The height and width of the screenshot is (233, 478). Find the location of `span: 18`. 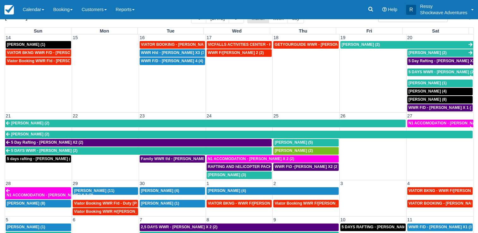

span: 18 is located at coordinates (276, 38).